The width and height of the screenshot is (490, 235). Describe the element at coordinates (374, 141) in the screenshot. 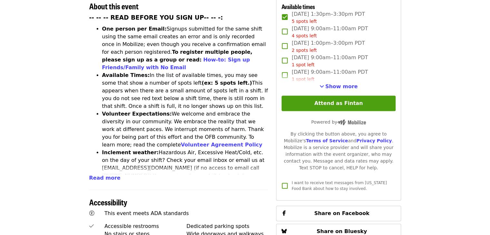

I see `a: Privacy Policy` at that location.